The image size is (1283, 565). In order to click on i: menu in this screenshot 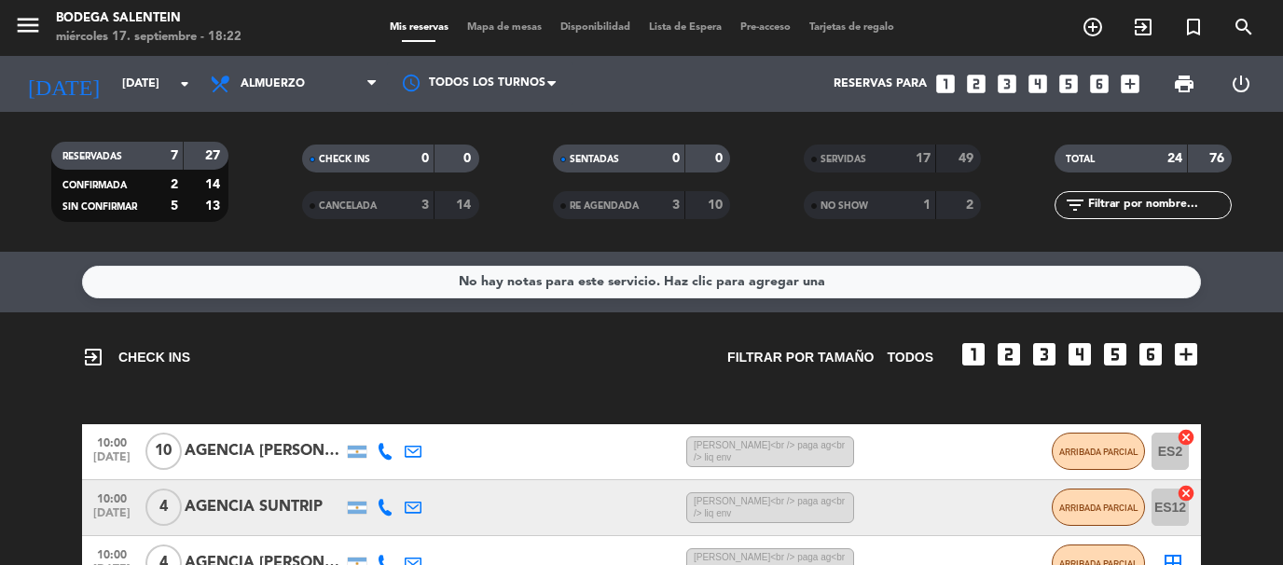, I will do `click(28, 25)`.